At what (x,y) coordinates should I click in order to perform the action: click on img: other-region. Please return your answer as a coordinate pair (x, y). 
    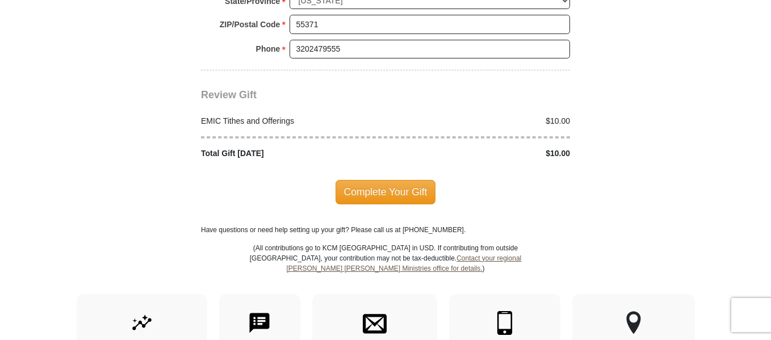
    Looking at the image, I should click on (633, 323).